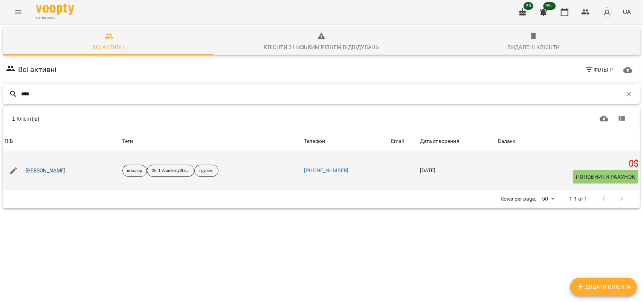 The width and height of the screenshot is (643, 302). I want to click on button: Поповнити рахунок, so click(606, 177).